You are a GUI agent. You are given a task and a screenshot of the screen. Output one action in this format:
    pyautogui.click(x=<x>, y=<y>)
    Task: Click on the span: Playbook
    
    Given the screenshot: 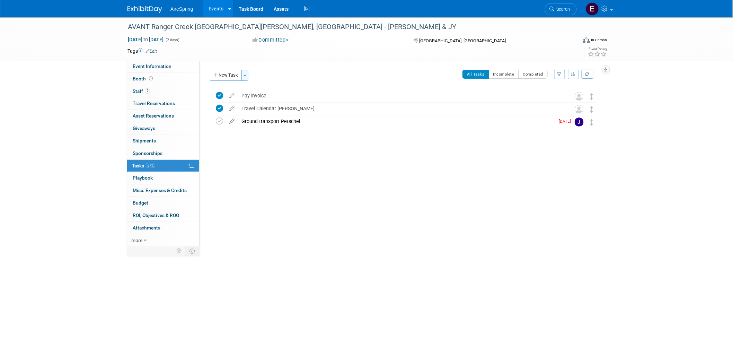 What is the action you would take?
    pyautogui.click(x=143, y=178)
    